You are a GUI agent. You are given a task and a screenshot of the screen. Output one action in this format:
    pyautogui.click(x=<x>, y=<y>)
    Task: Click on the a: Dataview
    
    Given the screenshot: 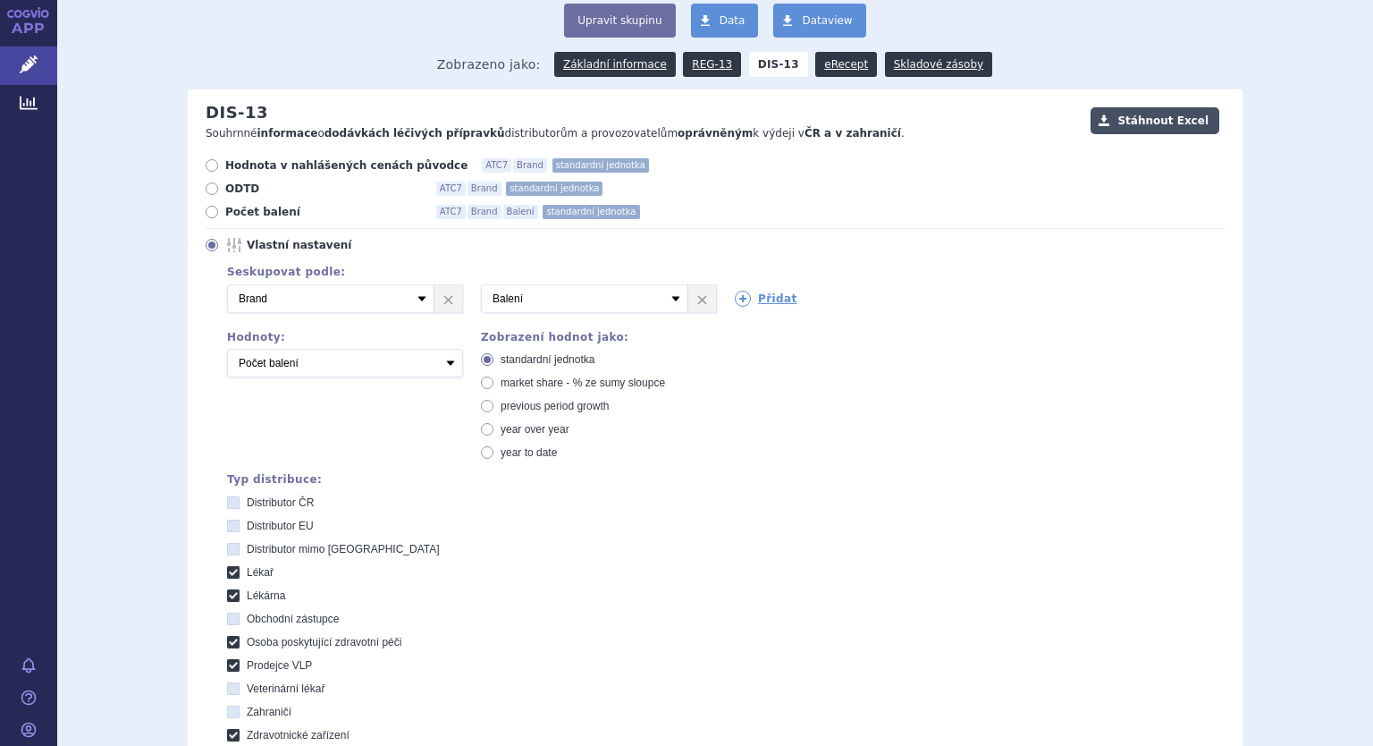 What is the action you would take?
    pyautogui.click(x=819, y=21)
    